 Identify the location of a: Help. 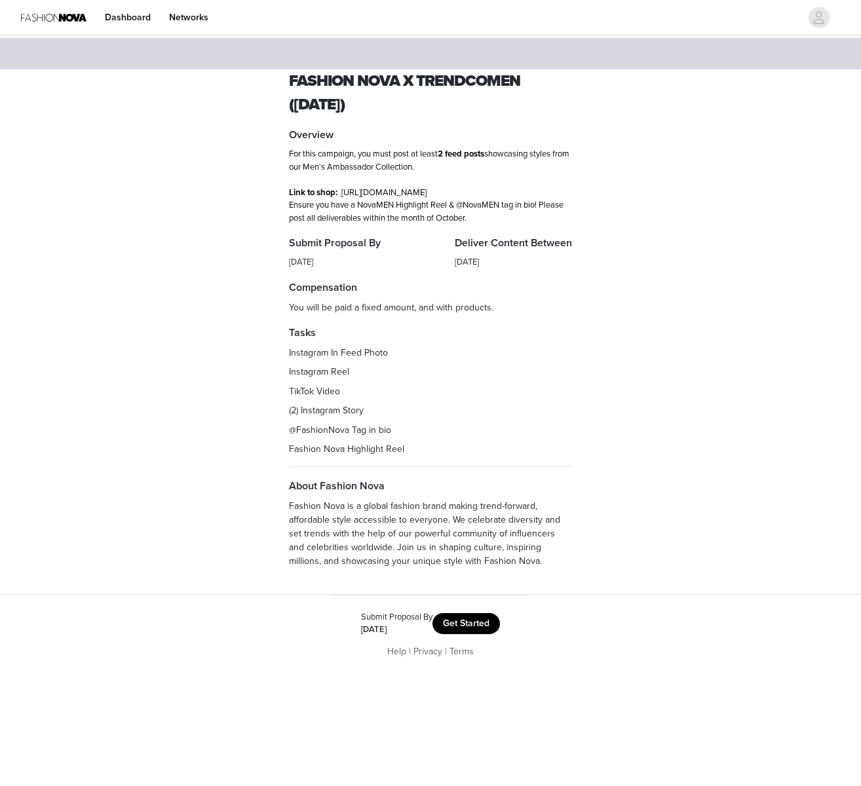
(396, 651).